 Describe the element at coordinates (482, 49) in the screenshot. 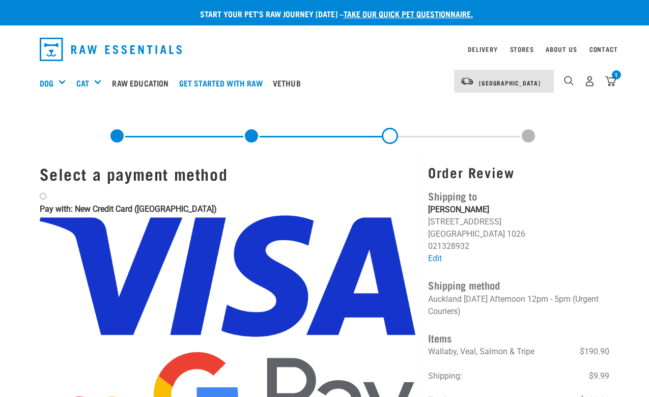

I see `a: Delivery` at that location.